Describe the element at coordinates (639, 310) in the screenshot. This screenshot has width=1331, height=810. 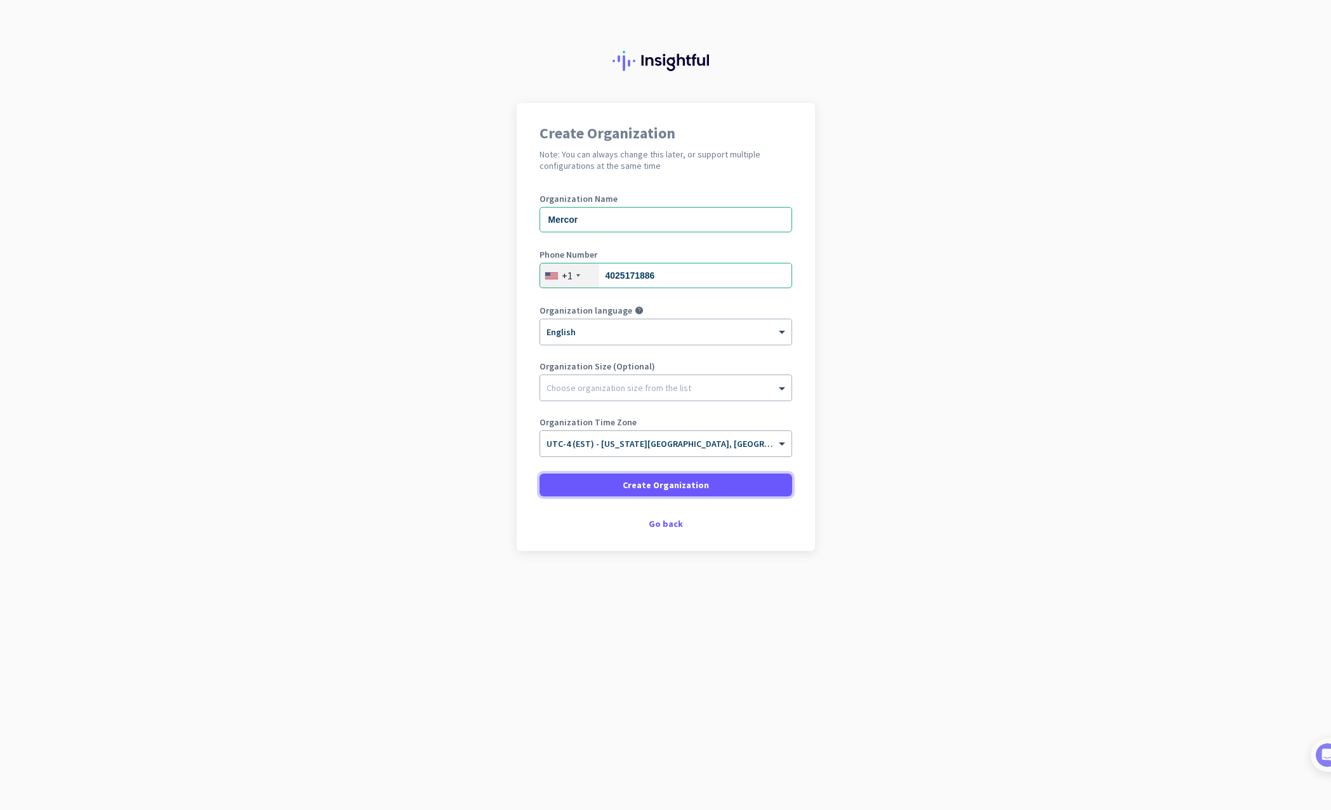
I see `i: help` at that location.